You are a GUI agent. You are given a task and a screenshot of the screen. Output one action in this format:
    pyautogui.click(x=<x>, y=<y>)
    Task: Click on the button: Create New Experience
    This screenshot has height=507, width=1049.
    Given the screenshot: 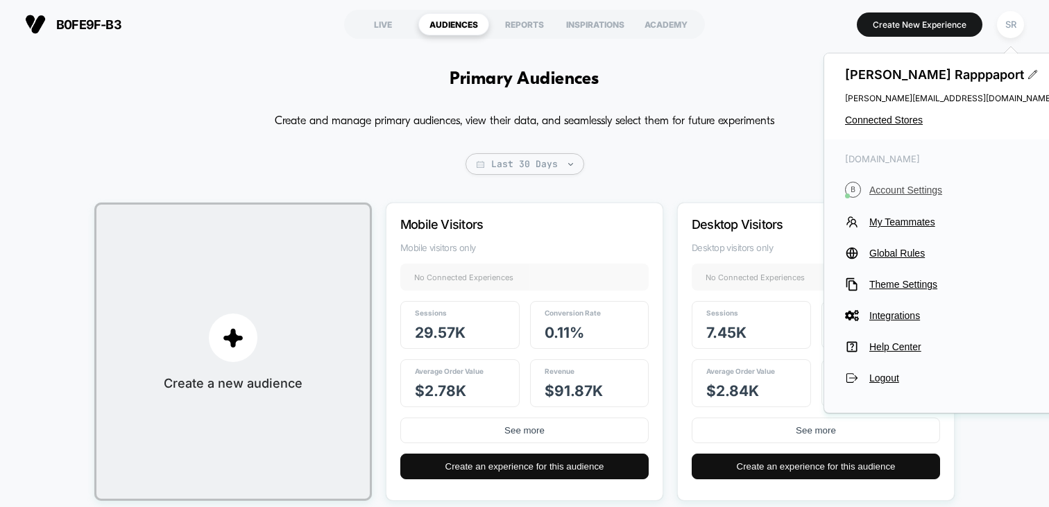 What is the action you would take?
    pyautogui.click(x=919, y=24)
    